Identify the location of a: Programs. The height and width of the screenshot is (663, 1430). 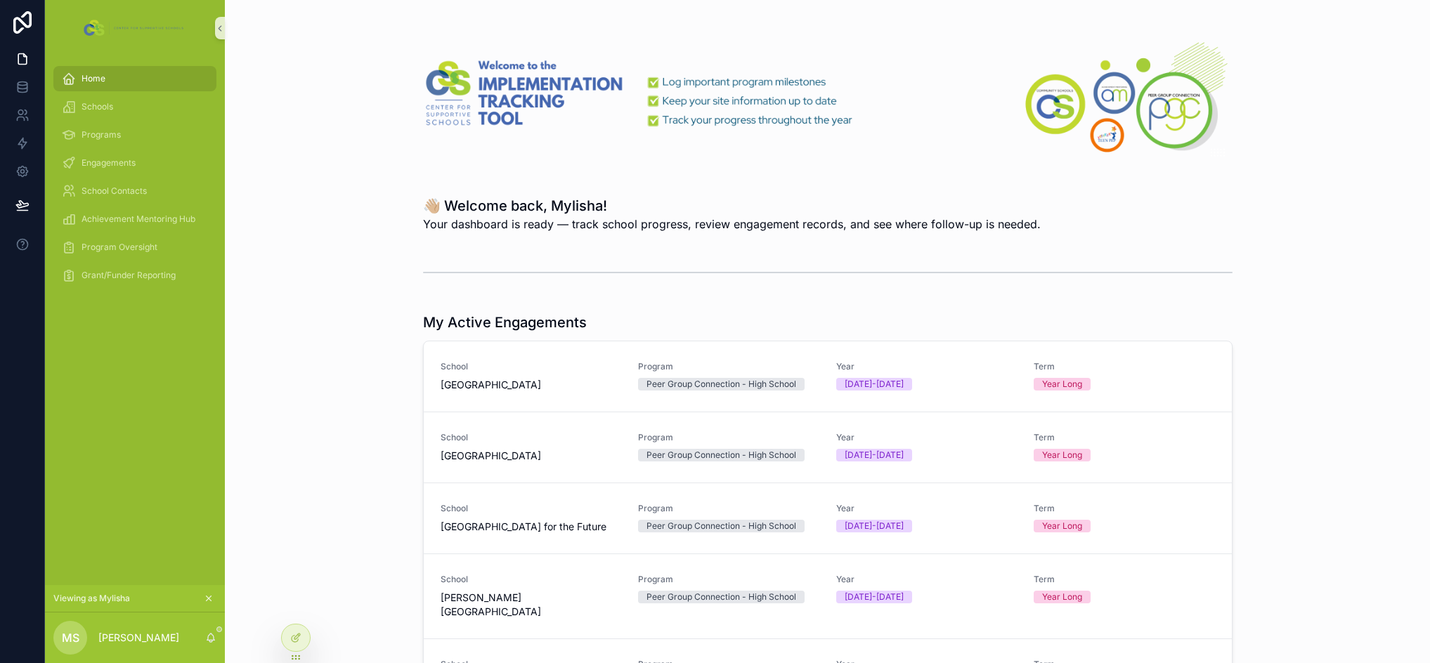
(135, 135).